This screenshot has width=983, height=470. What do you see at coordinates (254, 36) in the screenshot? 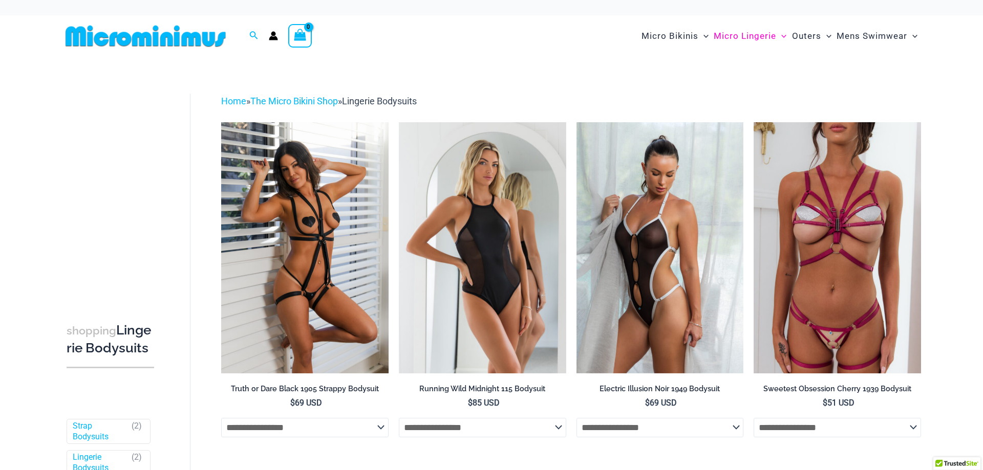
I see `a: Search icon link` at bounding box center [254, 36].